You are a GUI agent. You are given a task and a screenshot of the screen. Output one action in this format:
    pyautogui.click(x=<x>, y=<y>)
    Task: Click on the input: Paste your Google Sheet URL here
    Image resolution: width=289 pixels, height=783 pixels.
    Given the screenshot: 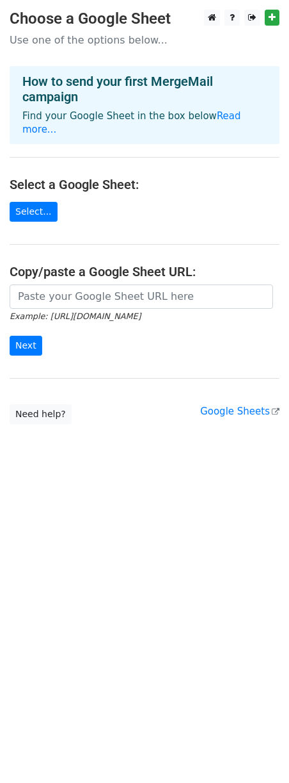 What is the action you would take?
    pyautogui.click(x=142, y=297)
    